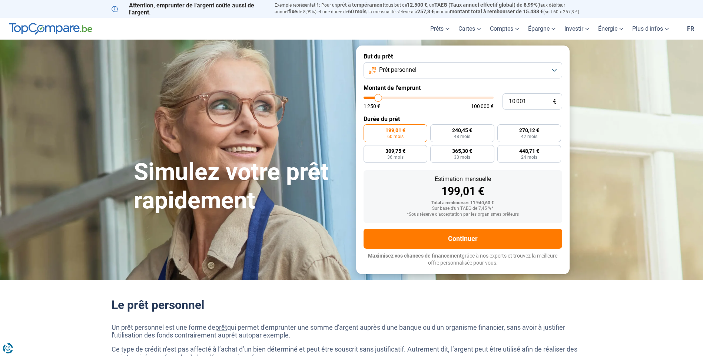 Image resolution: width=703 pixels, height=356 pixels. I want to click on label: Durée du prêt, so click(463, 119).